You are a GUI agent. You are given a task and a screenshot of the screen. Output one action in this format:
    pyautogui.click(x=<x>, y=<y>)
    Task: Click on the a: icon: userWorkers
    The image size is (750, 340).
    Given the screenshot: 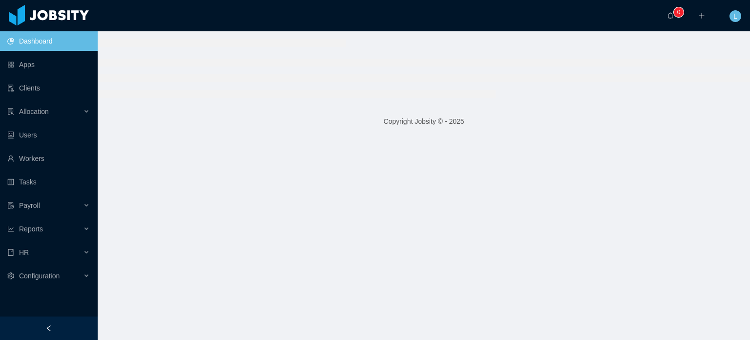 What is the action you would take?
    pyautogui.click(x=48, y=158)
    